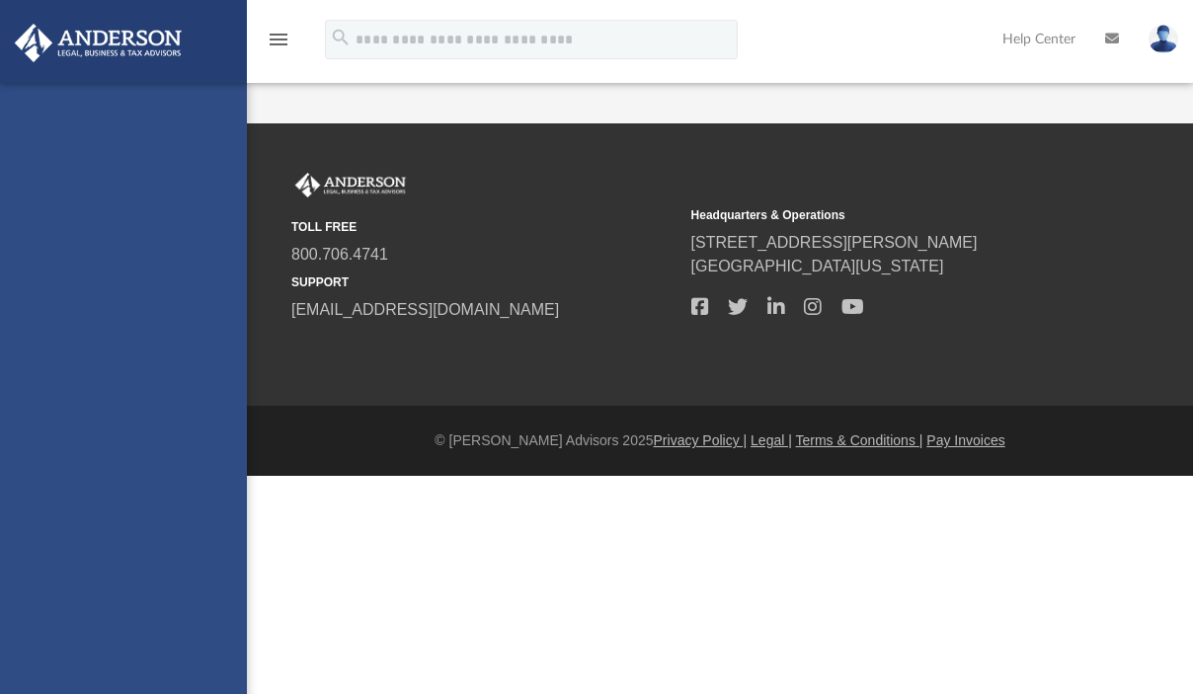 The image size is (1193, 694). Describe the element at coordinates (700, 440) in the screenshot. I see `a: Privacy Policy |` at that location.